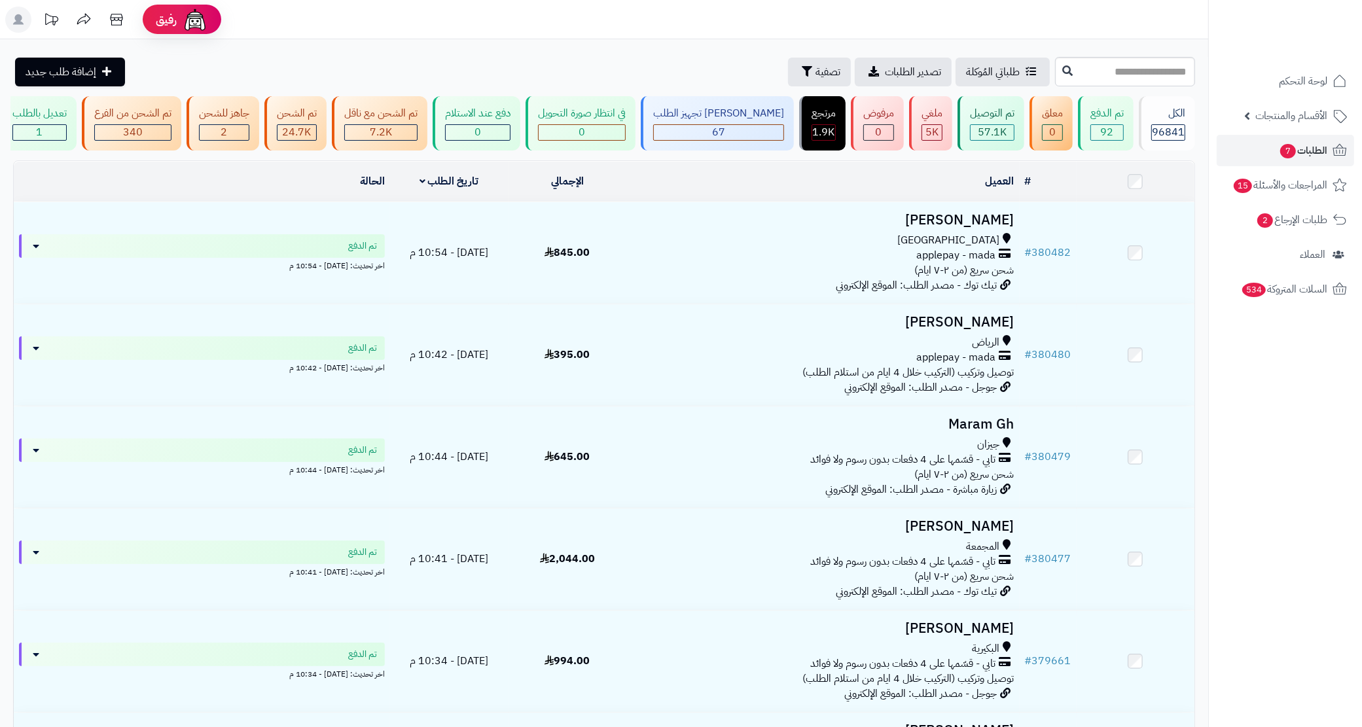 Image resolution: width=1362 pixels, height=727 pixels. What do you see at coordinates (567, 457) in the screenshot?
I see `span: 645.00` at bounding box center [567, 457].